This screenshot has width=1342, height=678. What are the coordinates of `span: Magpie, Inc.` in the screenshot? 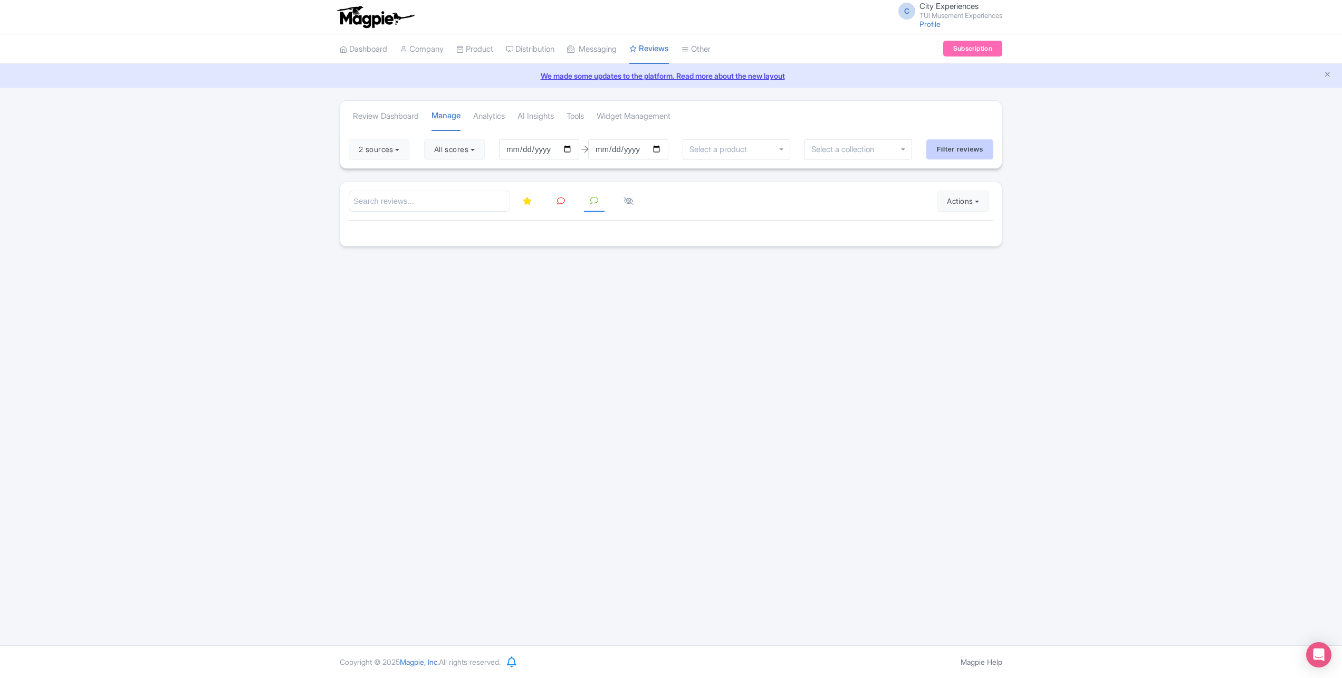 It's located at (420, 661).